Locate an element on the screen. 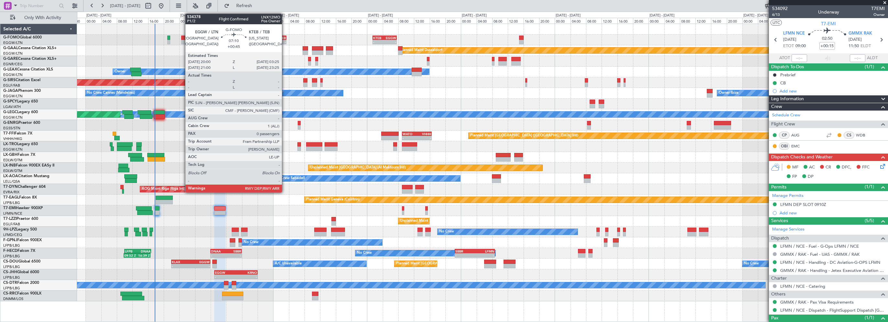 This screenshot has width=888, height=322. span: CR is located at coordinates (828, 168).